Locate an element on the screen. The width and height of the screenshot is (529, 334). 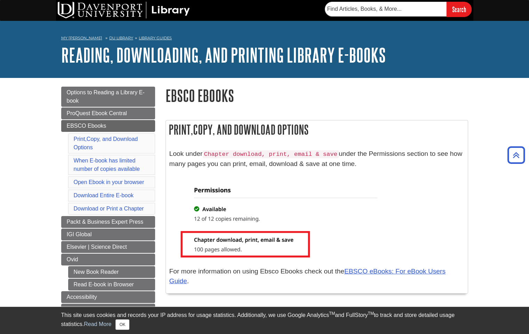
a: Print,Copy, and Download Options is located at coordinates (106, 143).